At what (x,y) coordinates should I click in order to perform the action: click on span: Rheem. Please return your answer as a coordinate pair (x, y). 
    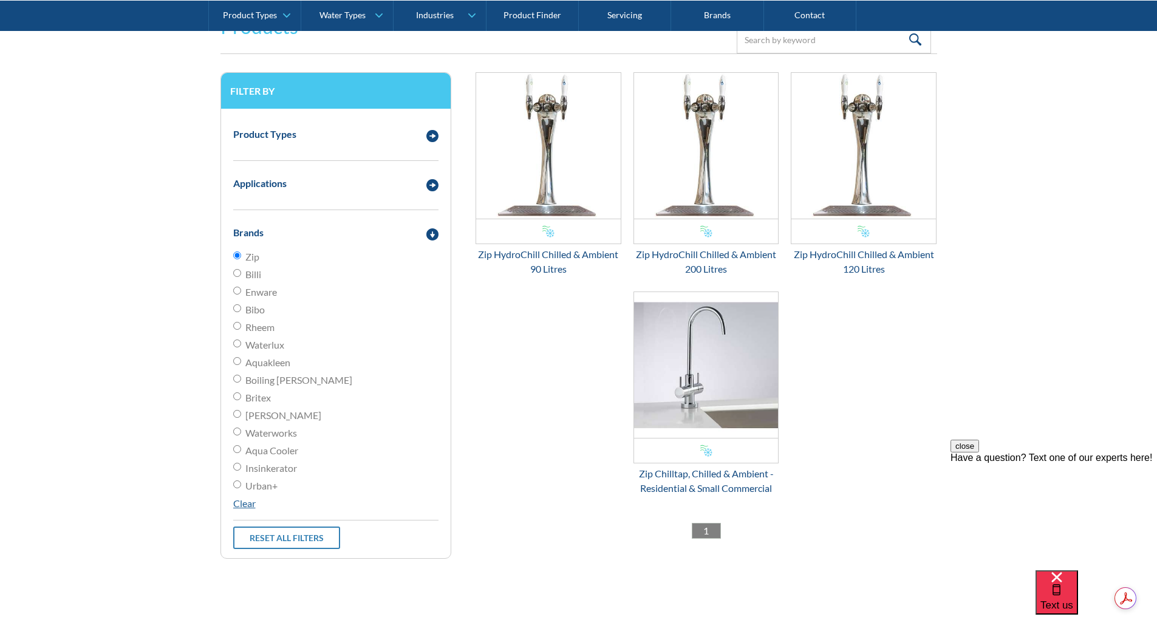
    Looking at the image, I should click on (260, 327).